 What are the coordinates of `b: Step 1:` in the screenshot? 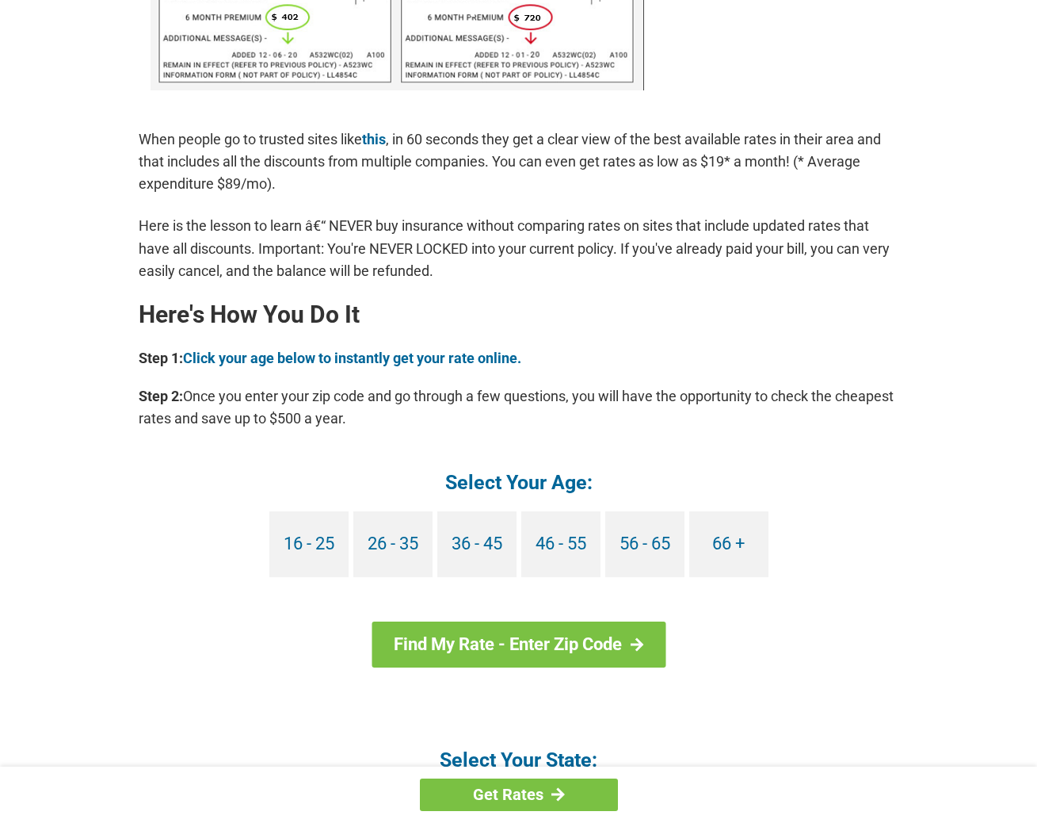 It's located at (161, 357).